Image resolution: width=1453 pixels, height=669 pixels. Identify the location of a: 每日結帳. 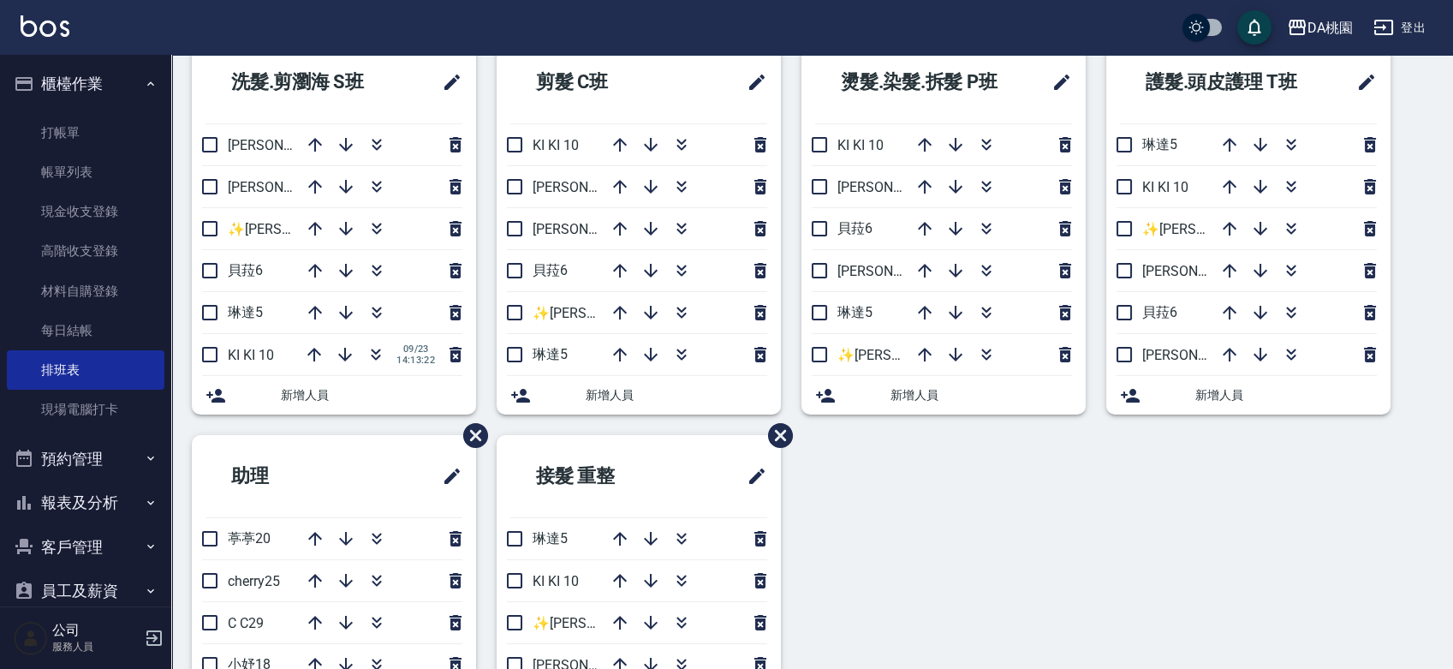
(86, 330).